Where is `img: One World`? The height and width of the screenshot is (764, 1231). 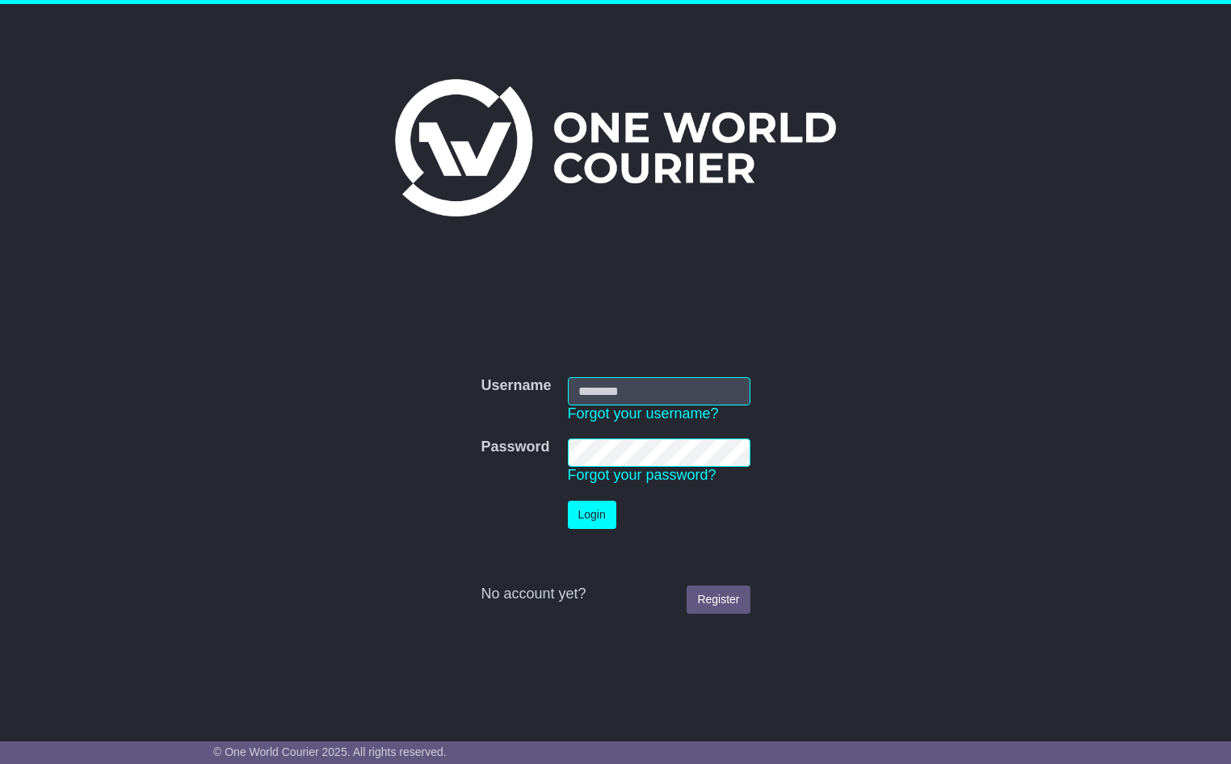 img: One World is located at coordinates (616, 148).